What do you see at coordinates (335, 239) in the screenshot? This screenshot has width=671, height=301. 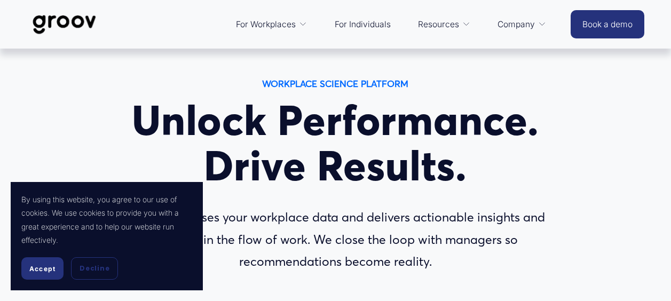 I see `p: Groov harnesses your workplace data and delivers actionable insights and prompts in the flow of w...` at bounding box center [335, 239].